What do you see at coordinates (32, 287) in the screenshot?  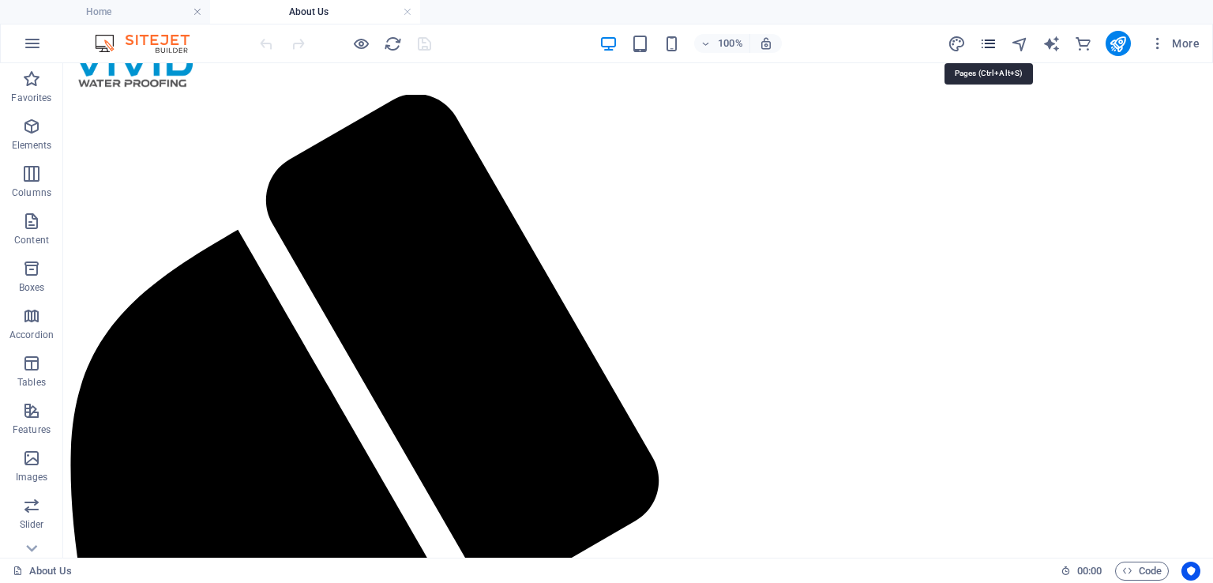 I see `p: Boxes` at bounding box center [32, 287].